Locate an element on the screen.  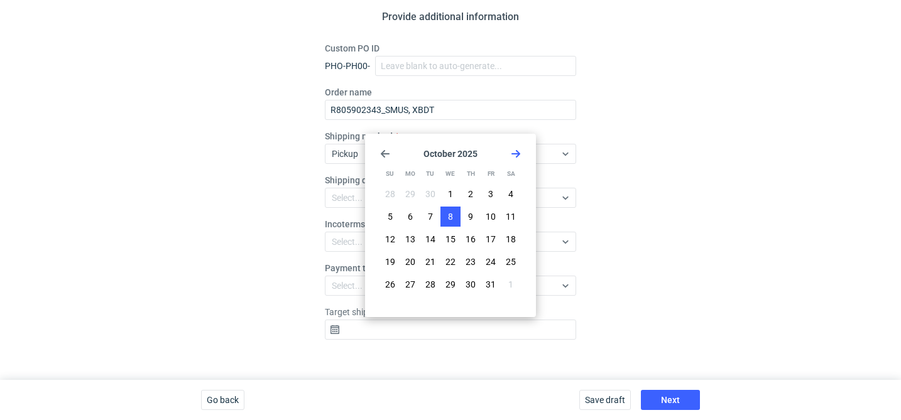
span: Go back is located at coordinates (222, 400).